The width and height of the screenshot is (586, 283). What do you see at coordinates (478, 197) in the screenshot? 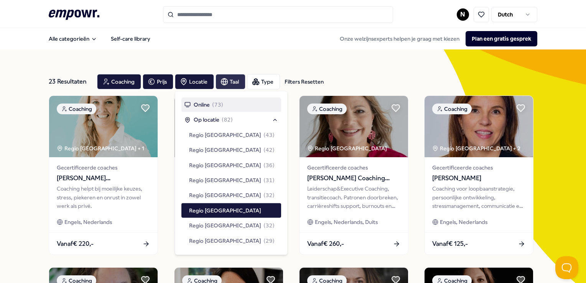
I see `div: Coaching voor loopbaanstrategie, persoonlijke ontwikkeling, stressmanagement, communicatie en wer...` at bounding box center [478, 197].